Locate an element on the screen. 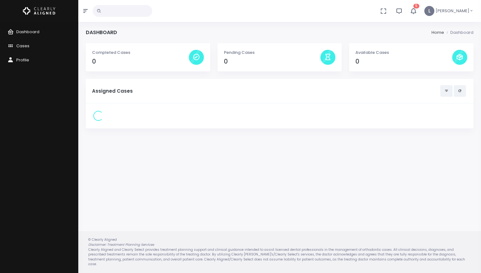  p: Pending Cases is located at coordinates (272, 53).